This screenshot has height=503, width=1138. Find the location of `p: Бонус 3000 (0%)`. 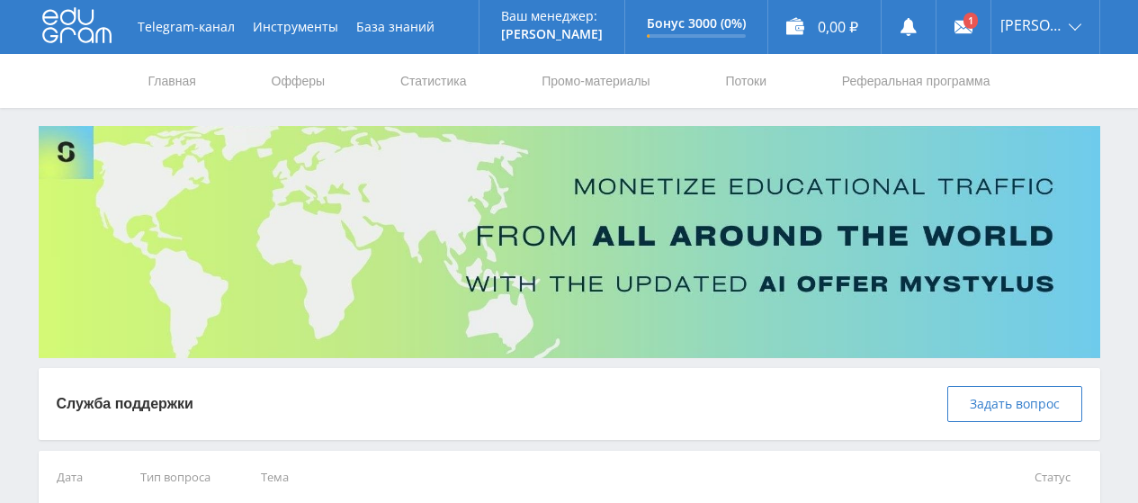

p: Бонус 3000 (0%) is located at coordinates (697, 23).